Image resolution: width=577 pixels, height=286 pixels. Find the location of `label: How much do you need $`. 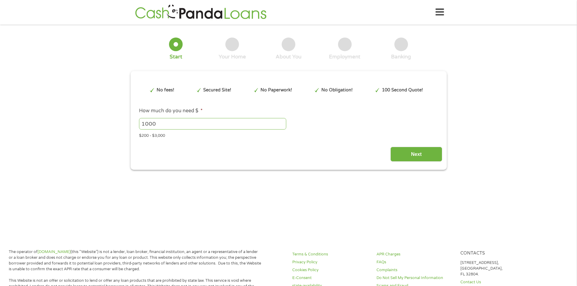

label: How much do you need $ is located at coordinates (171, 111).